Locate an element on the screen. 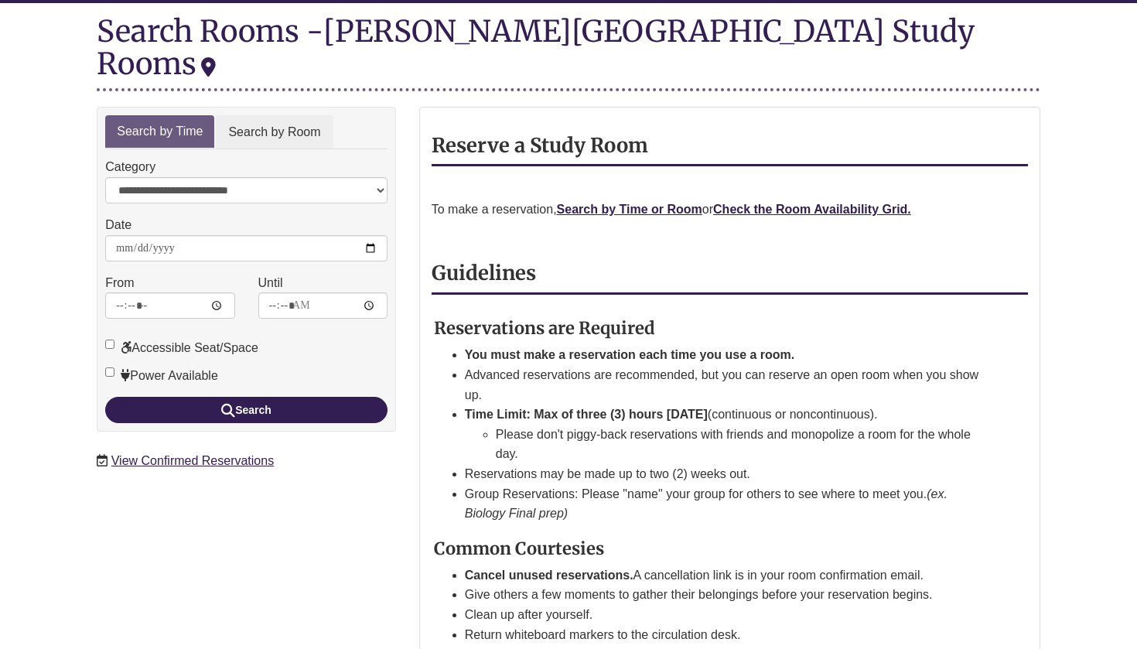  a: Search by Room is located at coordinates (274, 132).